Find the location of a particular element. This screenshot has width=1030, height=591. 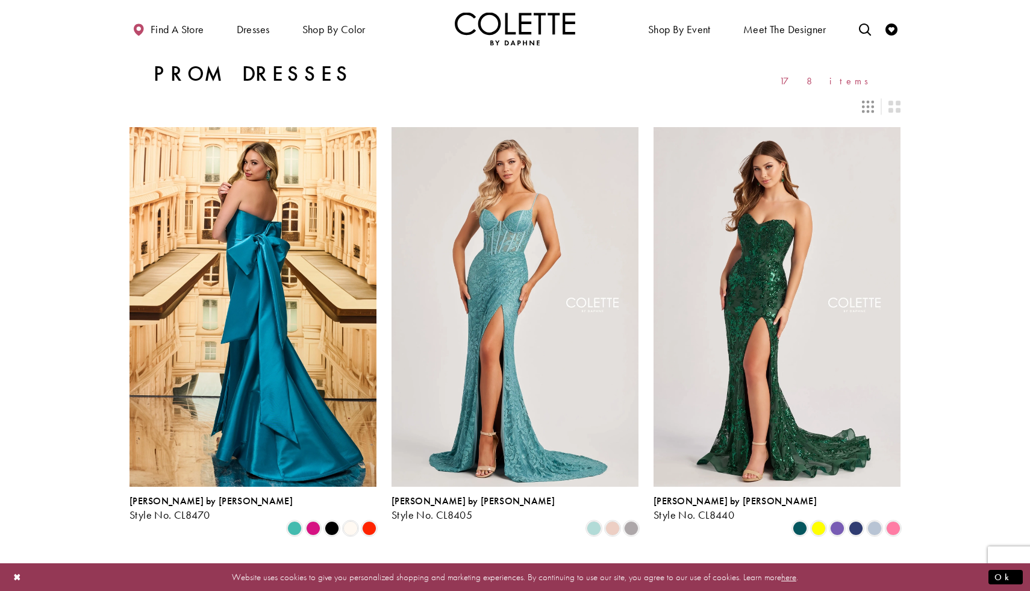

a: Meet the designer is located at coordinates (785, 28).